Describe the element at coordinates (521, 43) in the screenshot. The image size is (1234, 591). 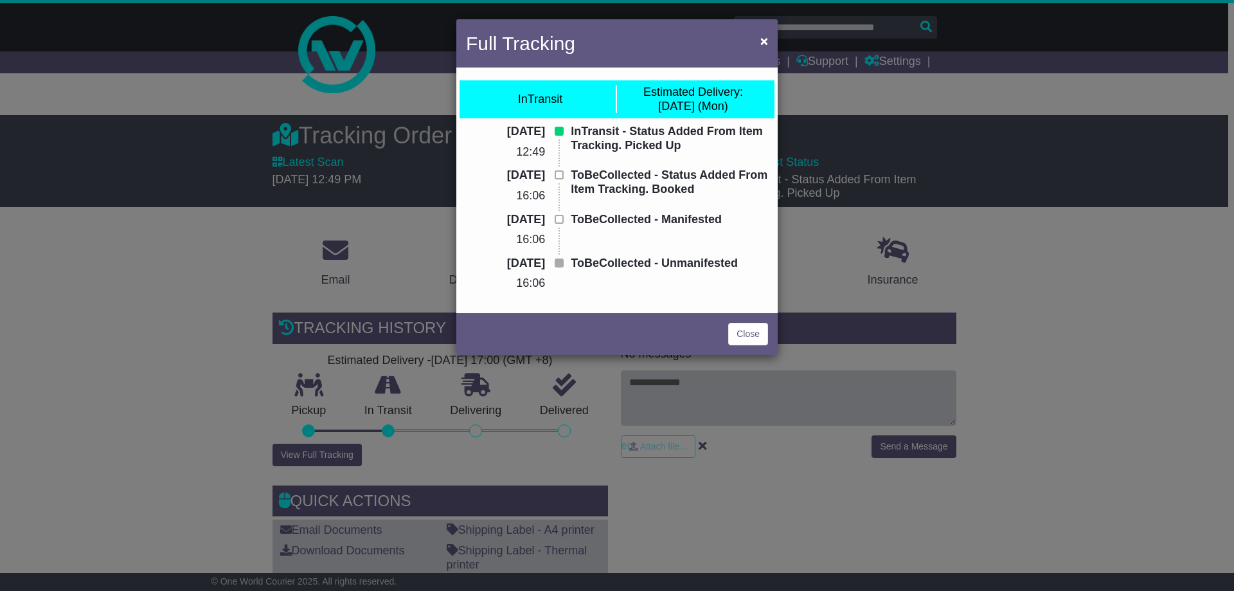
I see `h4: Full Tracking` at that location.